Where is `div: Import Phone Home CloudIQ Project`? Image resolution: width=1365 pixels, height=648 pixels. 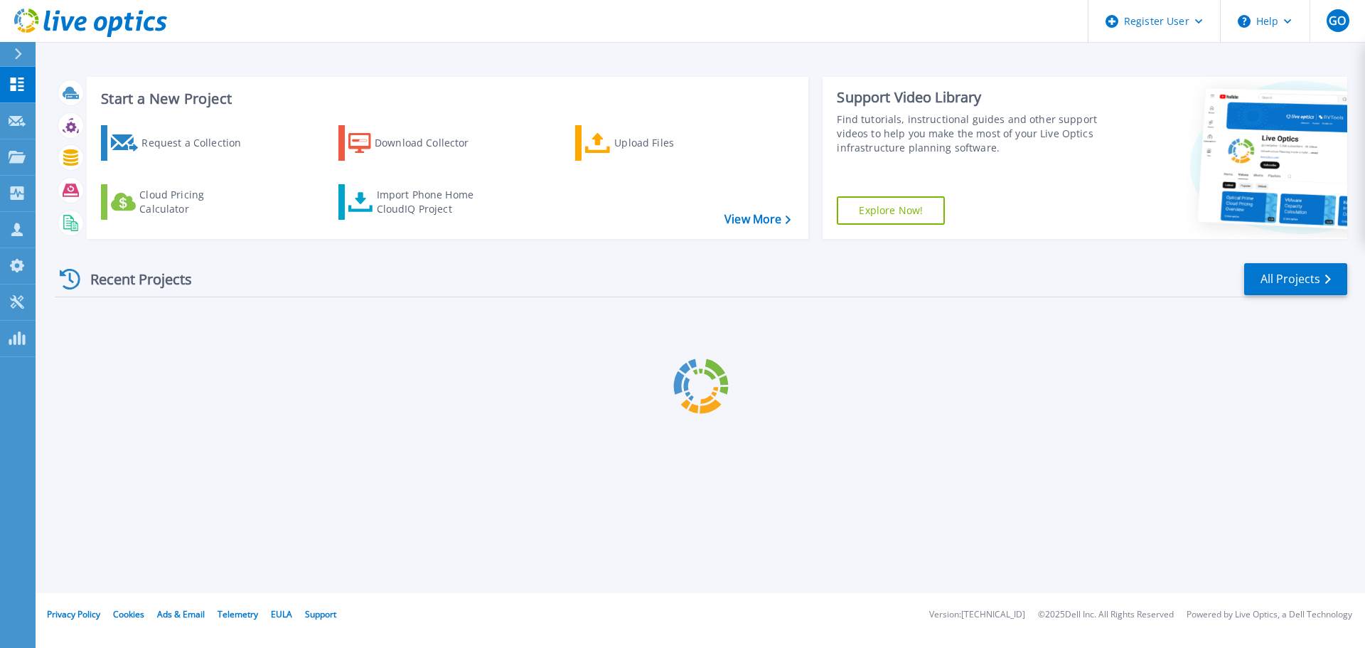
div: Import Phone Home CloudIQ Project is located at coordinates (432, 202).